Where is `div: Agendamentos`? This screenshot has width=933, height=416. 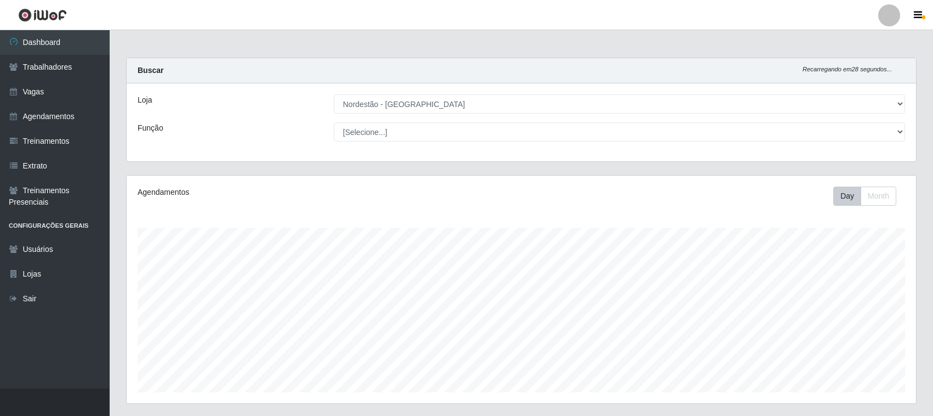 div: Agendamentos is located at coordinates (293, 192).